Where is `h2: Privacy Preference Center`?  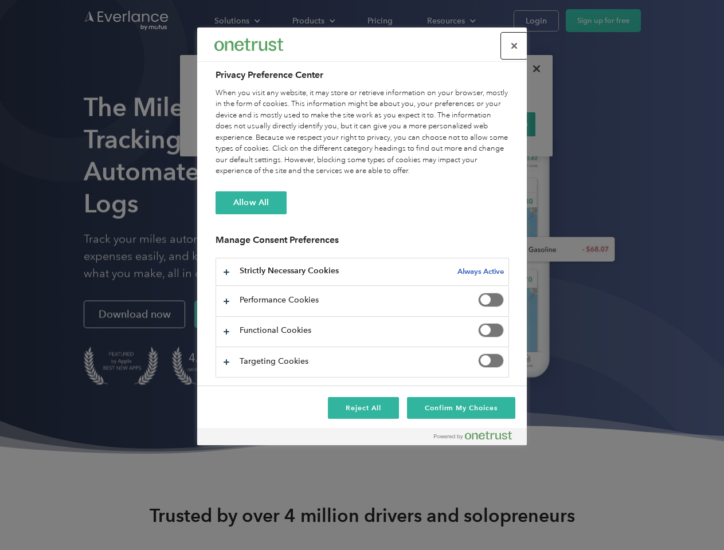
h2: Privacy Preference Center is located at coordinates (362, 75).